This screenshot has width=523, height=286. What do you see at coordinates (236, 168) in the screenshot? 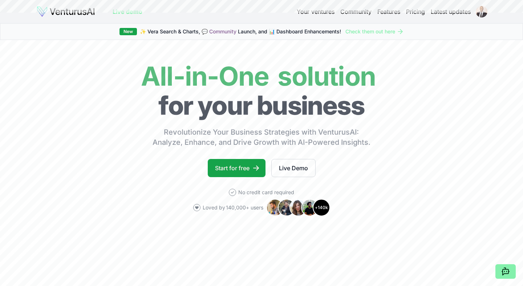
I see `a: Start for free` at bounding box center [236, 168].